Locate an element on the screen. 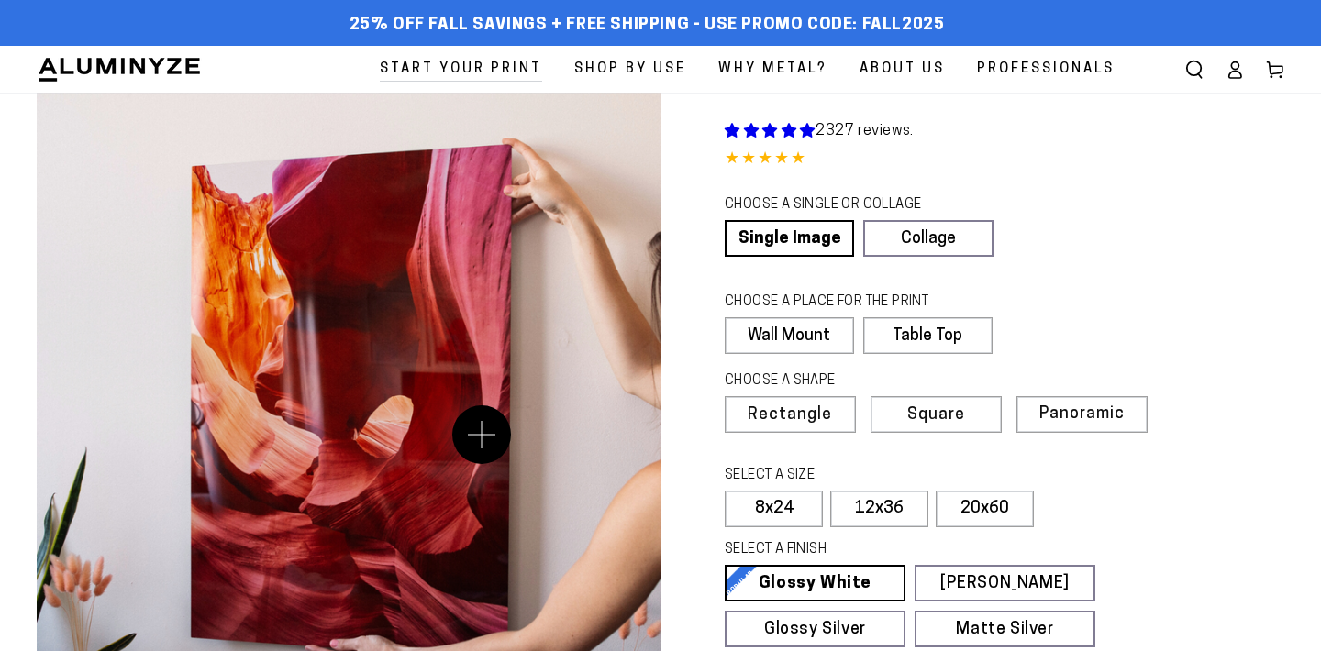 This screenshot has width=1321, height=651. legend: SELECT A FINISH is located at coordinates (889, 550).